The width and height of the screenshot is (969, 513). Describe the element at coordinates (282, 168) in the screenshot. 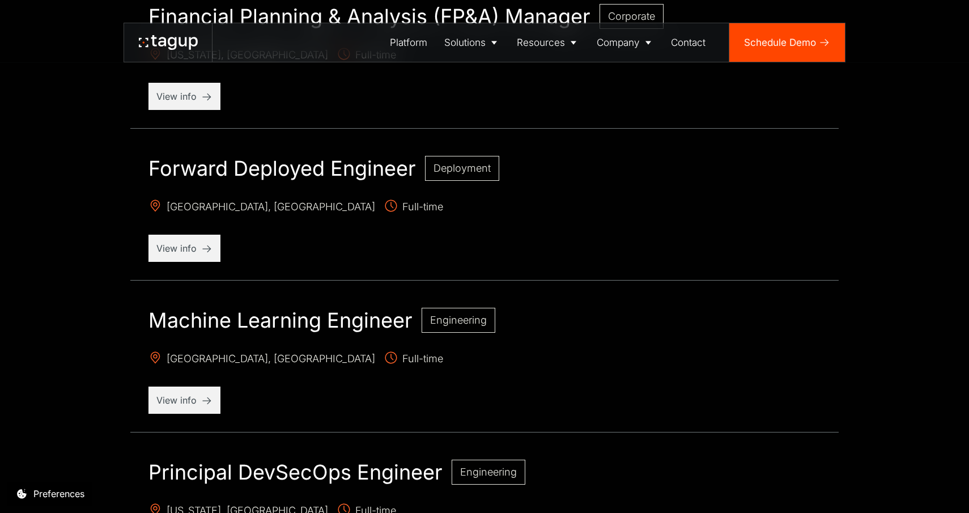

I see `h2: Forward Deployed Engineer` at that location.